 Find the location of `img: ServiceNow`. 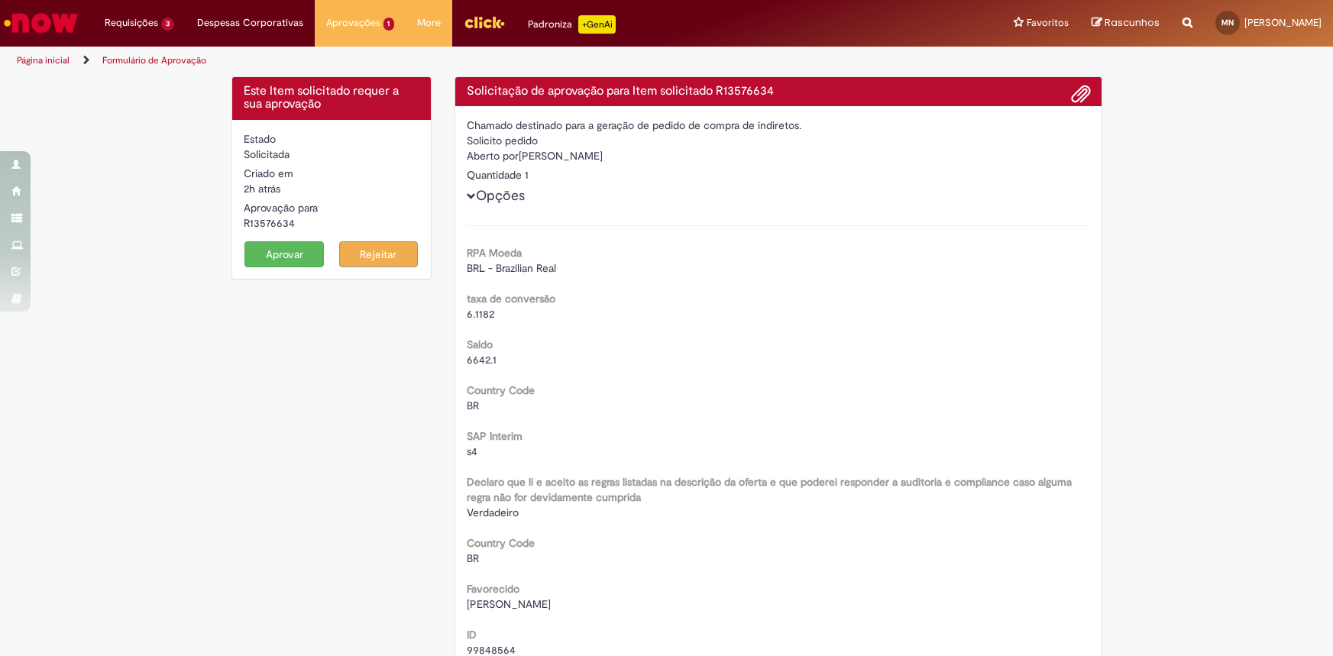

img: ServiceNow is located at coordinates (40, 23).